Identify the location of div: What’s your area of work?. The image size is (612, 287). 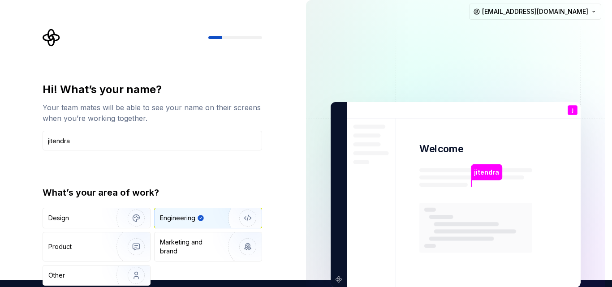
(152, 193).